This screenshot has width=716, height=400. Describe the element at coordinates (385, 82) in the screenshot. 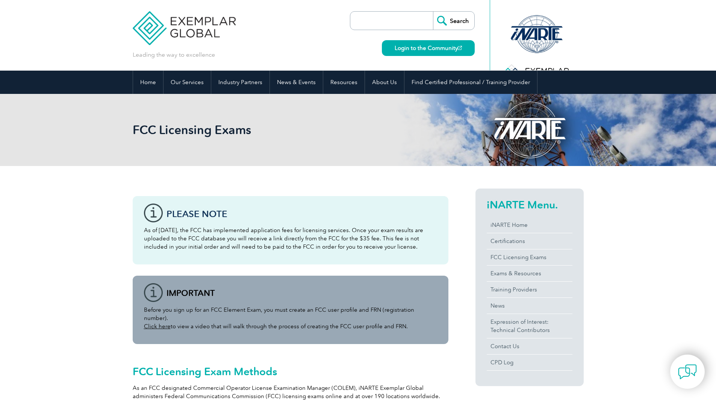

I see `a: About Us` at that location.